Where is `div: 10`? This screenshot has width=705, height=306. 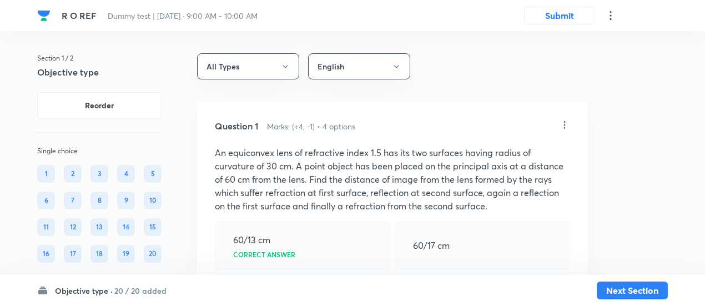 div: 10 is located at coordinates (153, 200).